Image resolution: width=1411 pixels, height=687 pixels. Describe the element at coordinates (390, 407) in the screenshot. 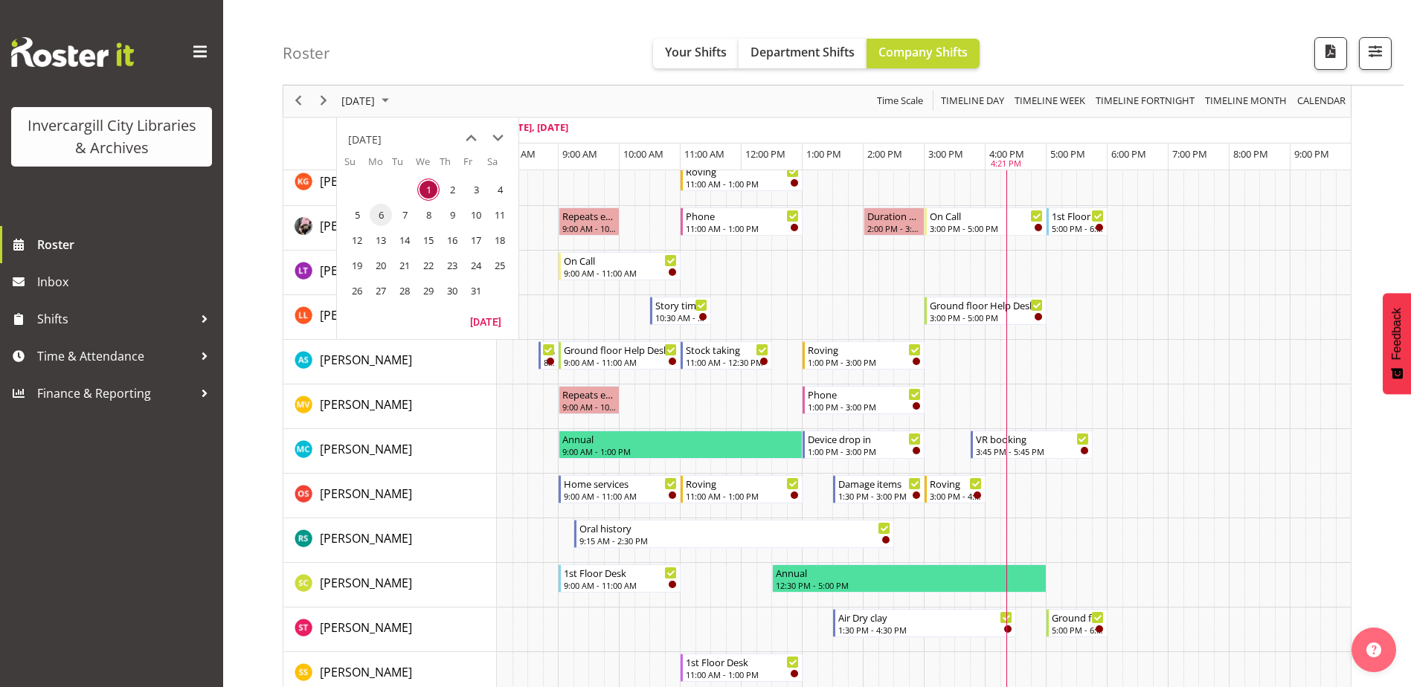

I see `td: Marion van Voornveld resource` at that location.